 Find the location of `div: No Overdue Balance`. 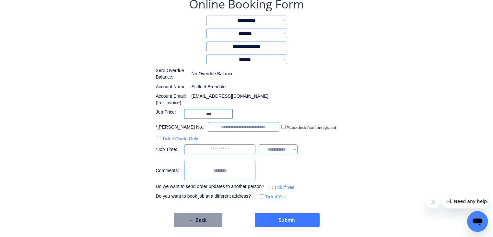

div: No Overdue Balance is located at coordinates (212, 74).